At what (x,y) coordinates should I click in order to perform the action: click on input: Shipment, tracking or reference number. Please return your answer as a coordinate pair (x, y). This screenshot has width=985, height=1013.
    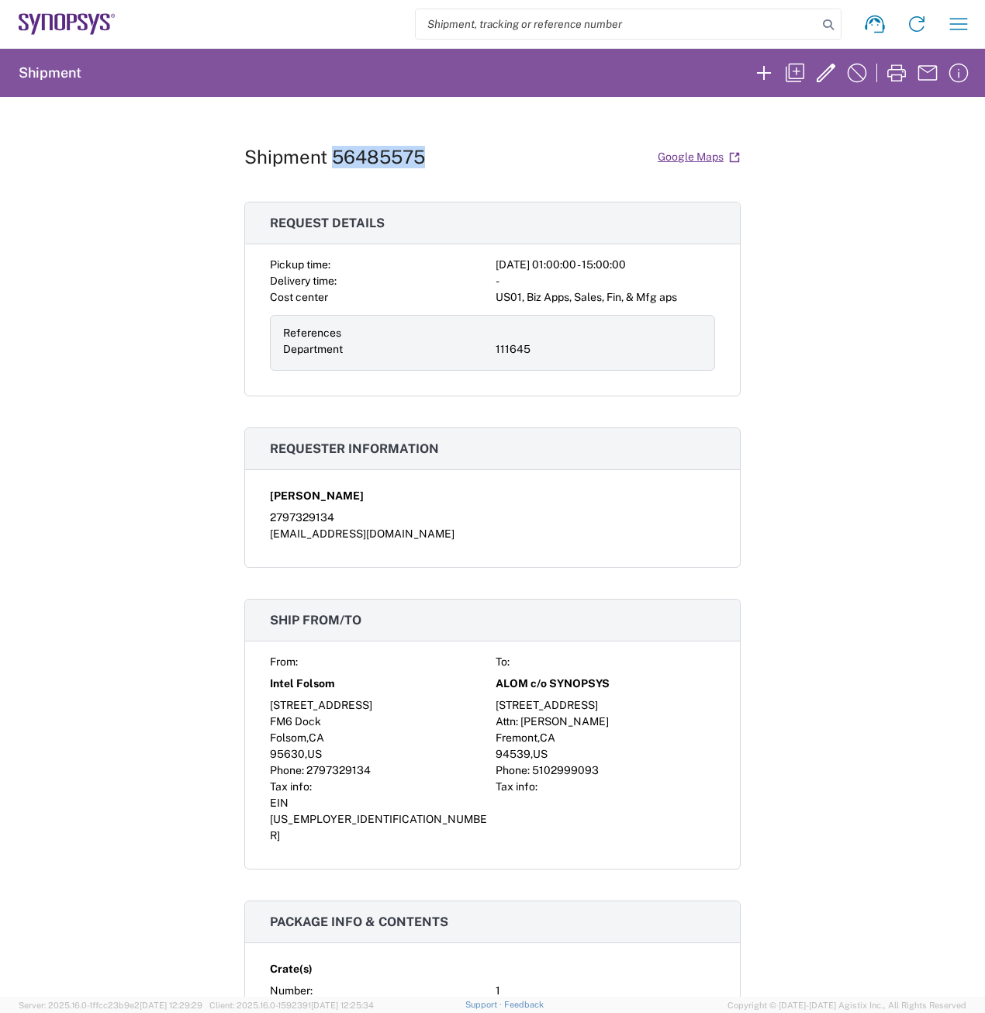
    Looking at the image, I should click on (617, 24).